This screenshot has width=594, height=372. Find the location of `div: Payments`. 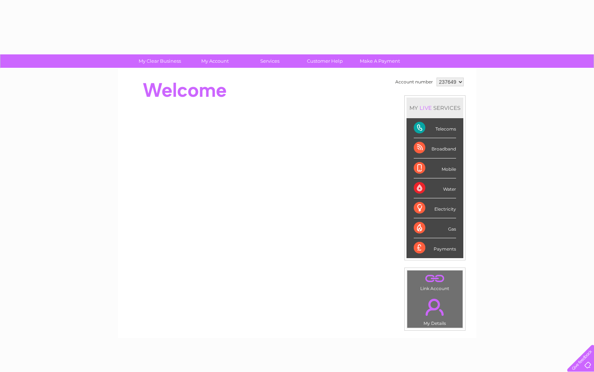

div: Payments is located at coordinates (435, 248).